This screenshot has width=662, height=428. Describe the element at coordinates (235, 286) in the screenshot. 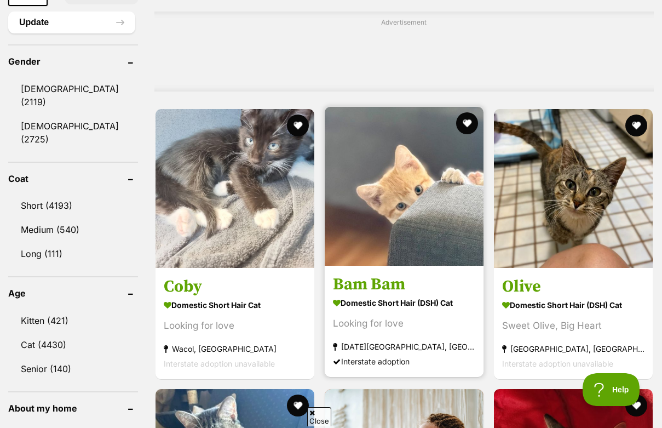

I see `h3: Coby` at that location.